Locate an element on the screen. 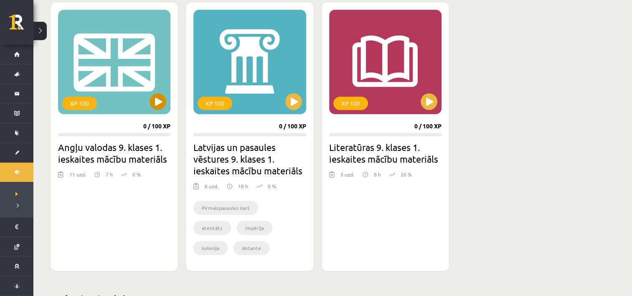 This screenshot has height=296, width=632. h2: Angļu valodas 9. klases 1. ieskaites mācību materiāls is located at coordinates (114, 153).